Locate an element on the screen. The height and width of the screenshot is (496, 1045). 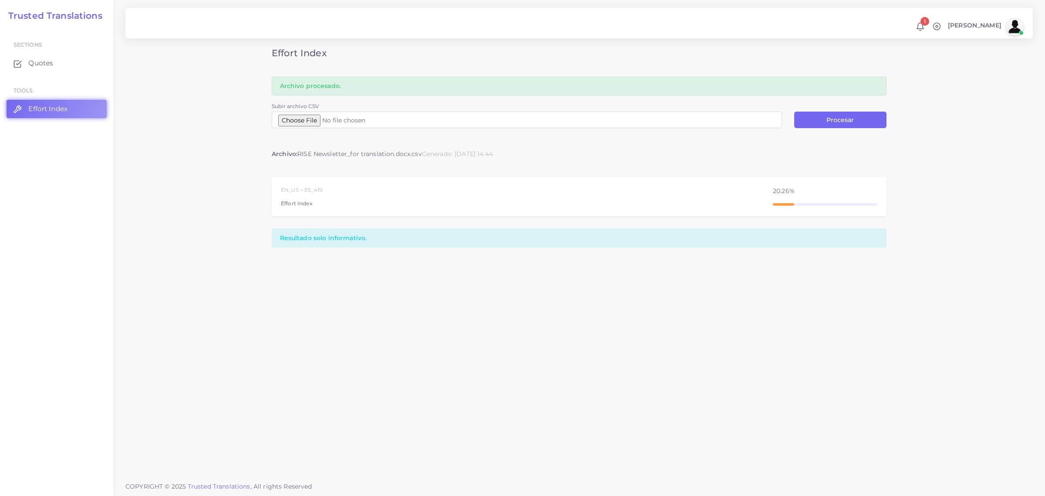
div: Effort Index is located at coordinates (301, 203).